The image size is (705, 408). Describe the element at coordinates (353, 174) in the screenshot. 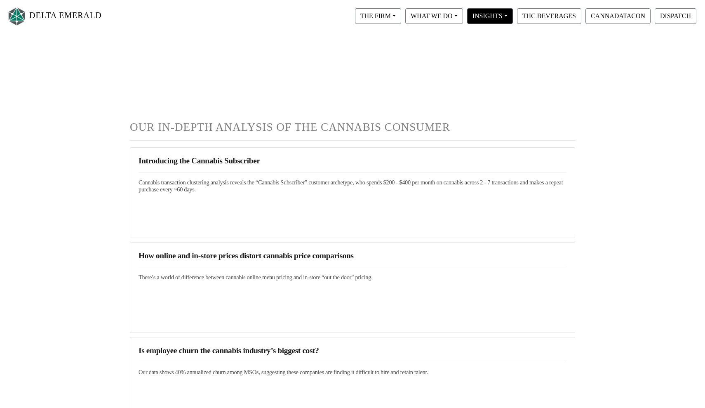

I see `a: Introducing the Cannabis SubscriberCannabis transaction clustering analysis reveals the “Cannabis...` at that location.